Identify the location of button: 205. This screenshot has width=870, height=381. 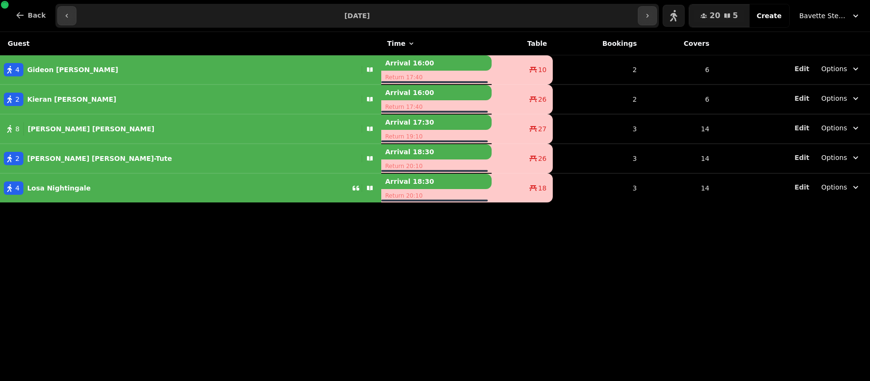
(719, 16).